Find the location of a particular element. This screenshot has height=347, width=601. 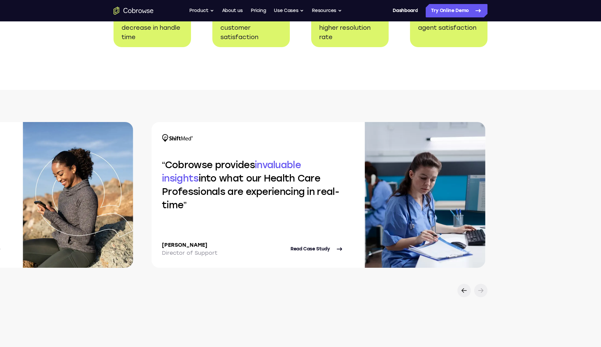

a: About us is located at coordinates (232, 11).